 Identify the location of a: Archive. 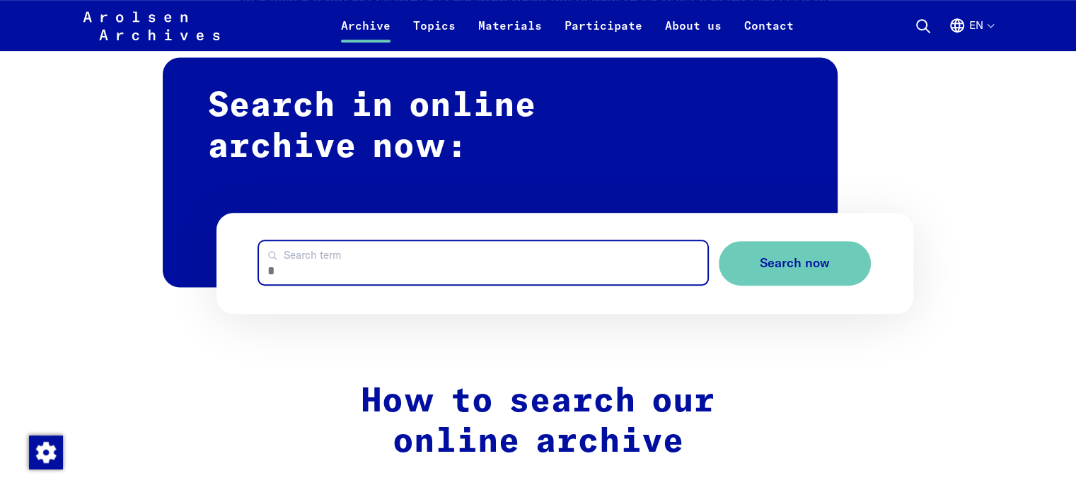
(366, 34).